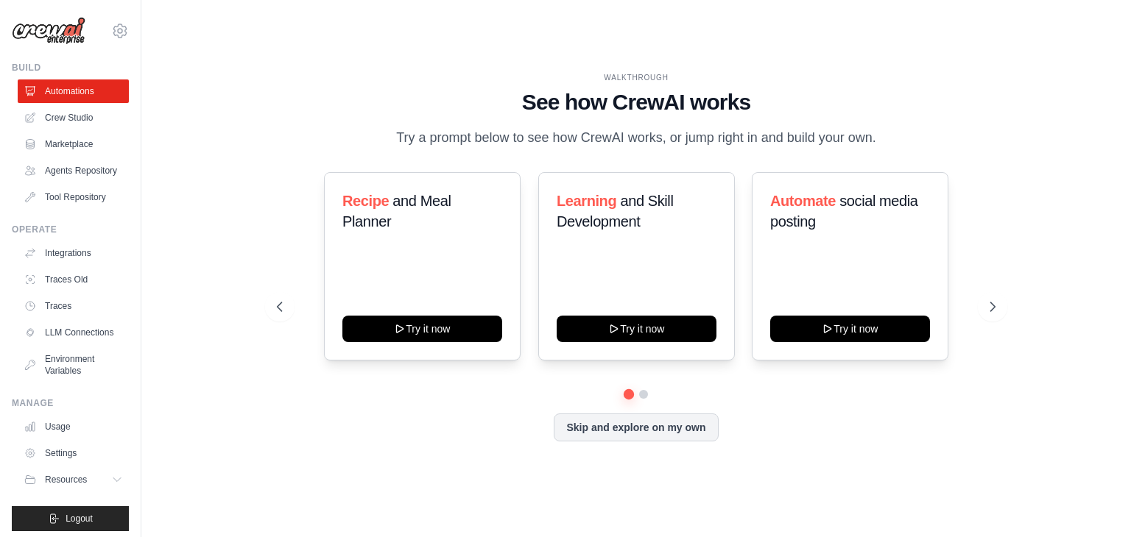 The width and height of the screenshot is (1131, 537). I want to click on a: Traces Old, so click(73, 280).